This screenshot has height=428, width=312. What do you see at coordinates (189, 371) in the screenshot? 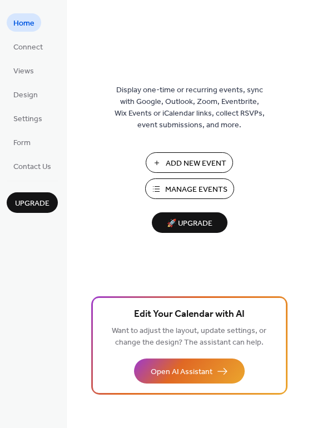
I see `button: Open AI Assistant` at bounding box center [189, 371].